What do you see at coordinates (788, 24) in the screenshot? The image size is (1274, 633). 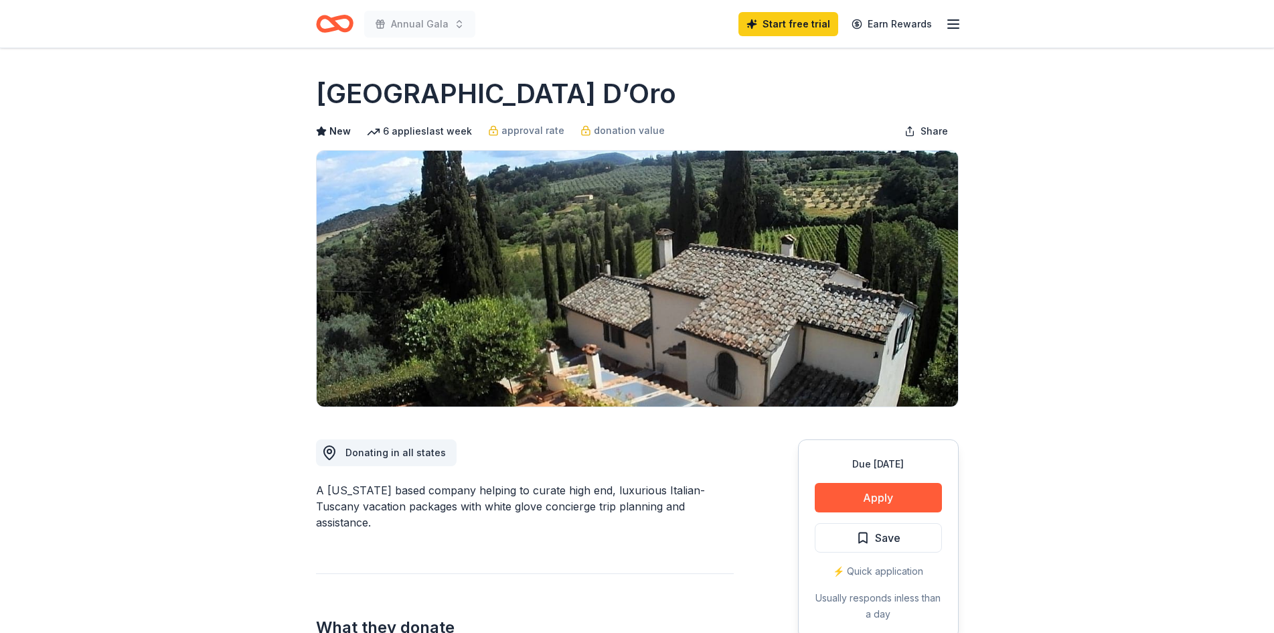 I see `a: Start free trial` at bounding box center [788, 24].